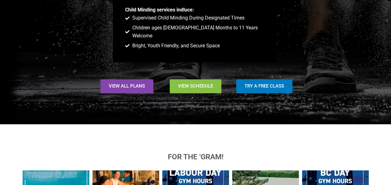 This screenshot has width=391, height=185. What do you see at coordinates (188, 18) in the screenshot?
I see `span: Supervised Child Minding During Designated Times` at bounding box center [188, 18].